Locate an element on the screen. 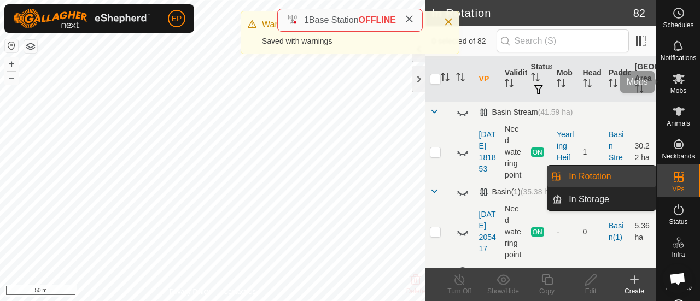  img: Gallagher Logo is located at coordinates (81, 19).